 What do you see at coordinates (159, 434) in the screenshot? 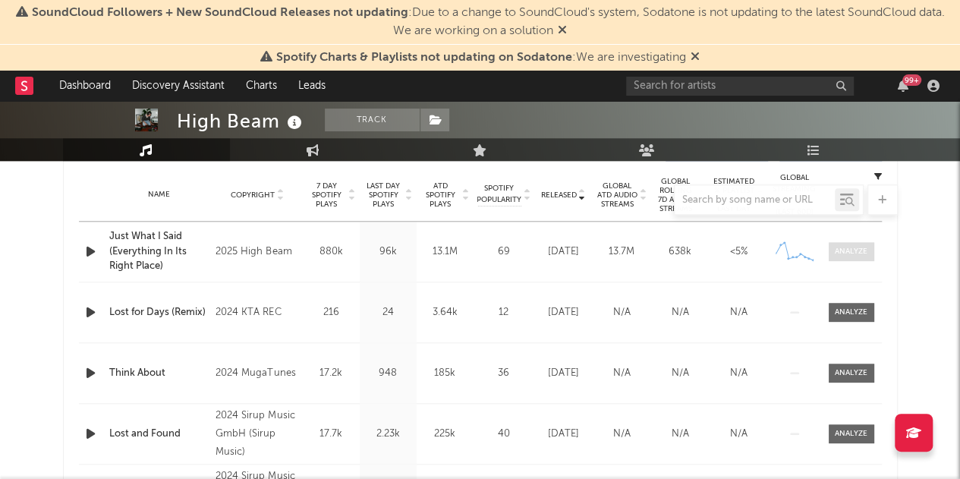
I see `div: Lost and Found` at bounding box center [159, 434].